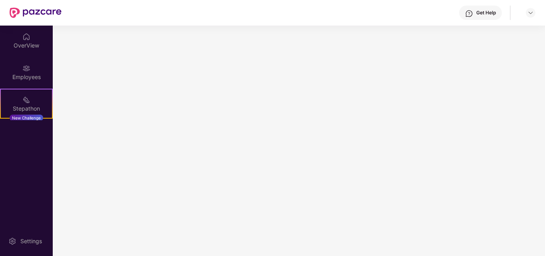  I want to click on img: svg+xml;base64,PHN2ZyB4bWxucz0iaHR0cDovL3d3dy53My5vcmcvMjAwMC9zdmciIHdpZHRoPSIyMSIgaGVpZ2h0PSIyMC..., so click(26, 100).